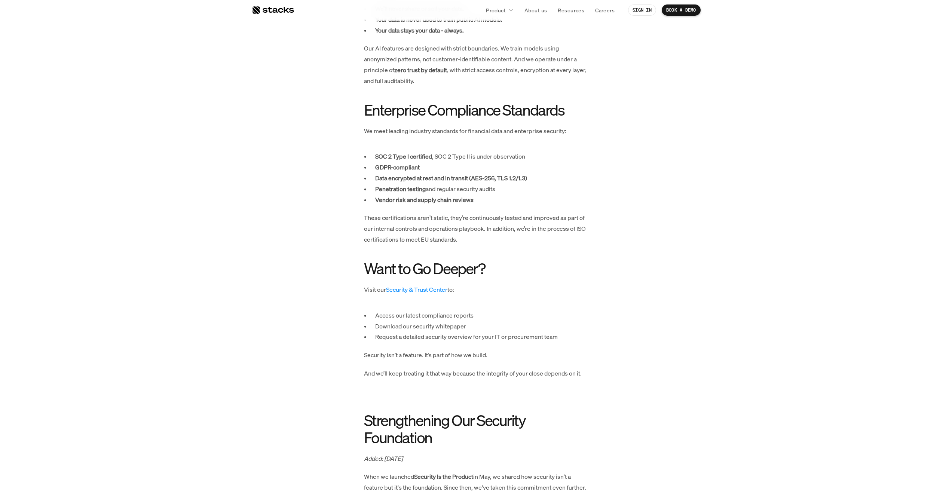  What do you see at coordinates (421, 70) in the screenshot?
I see `strong: zero trust by default` at bounding box center [421, 70].